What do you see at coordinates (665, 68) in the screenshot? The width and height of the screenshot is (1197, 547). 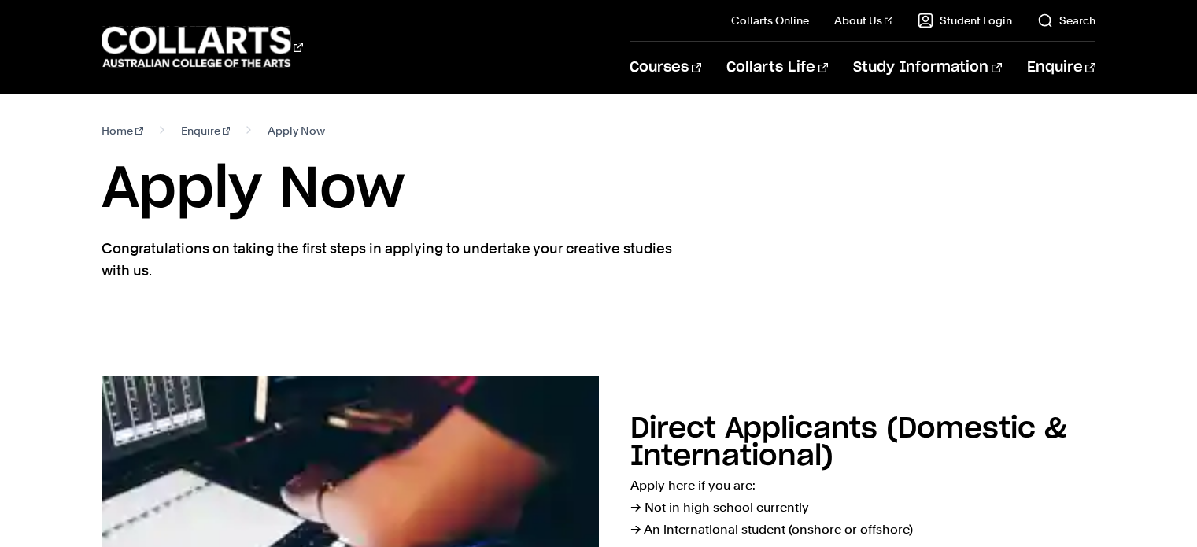 I see `a: Courses` at bounding box center [665, 68].